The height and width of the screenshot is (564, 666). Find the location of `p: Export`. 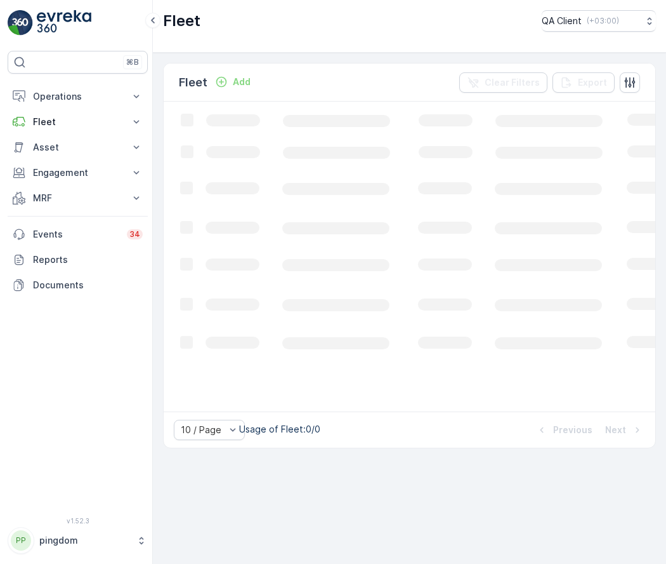

p: Export is located at coordinates (593, 83).